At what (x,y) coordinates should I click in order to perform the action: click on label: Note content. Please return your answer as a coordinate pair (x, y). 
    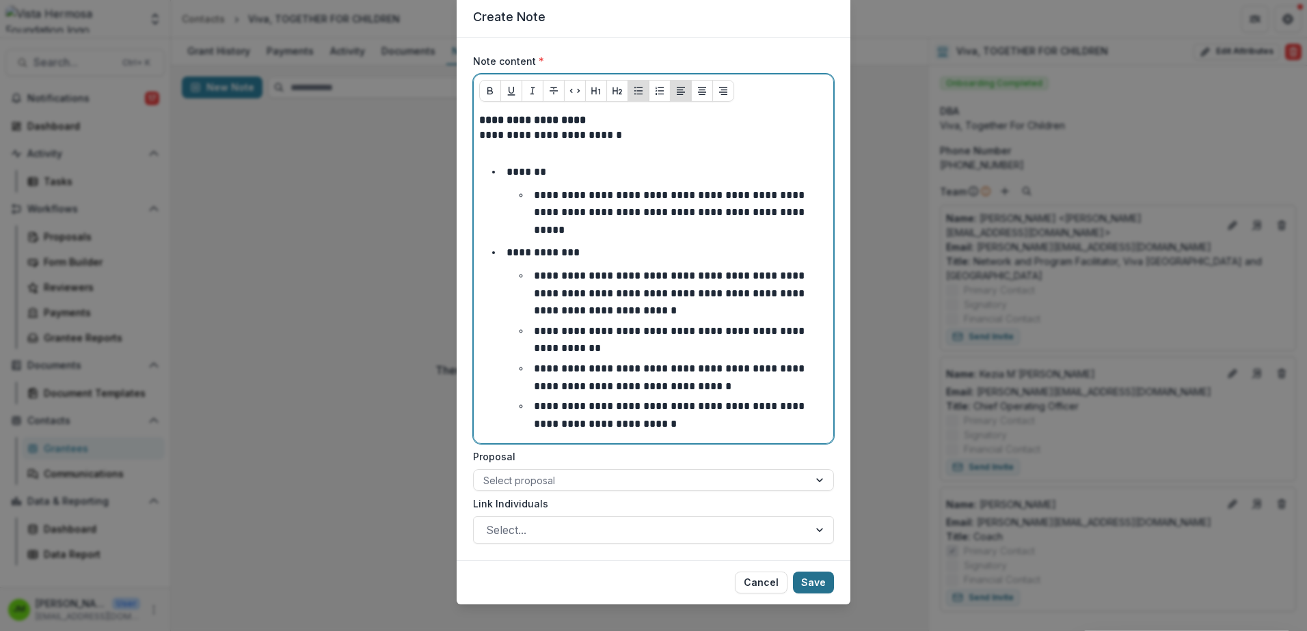
    Looking at the image, I should click on (649, 61).